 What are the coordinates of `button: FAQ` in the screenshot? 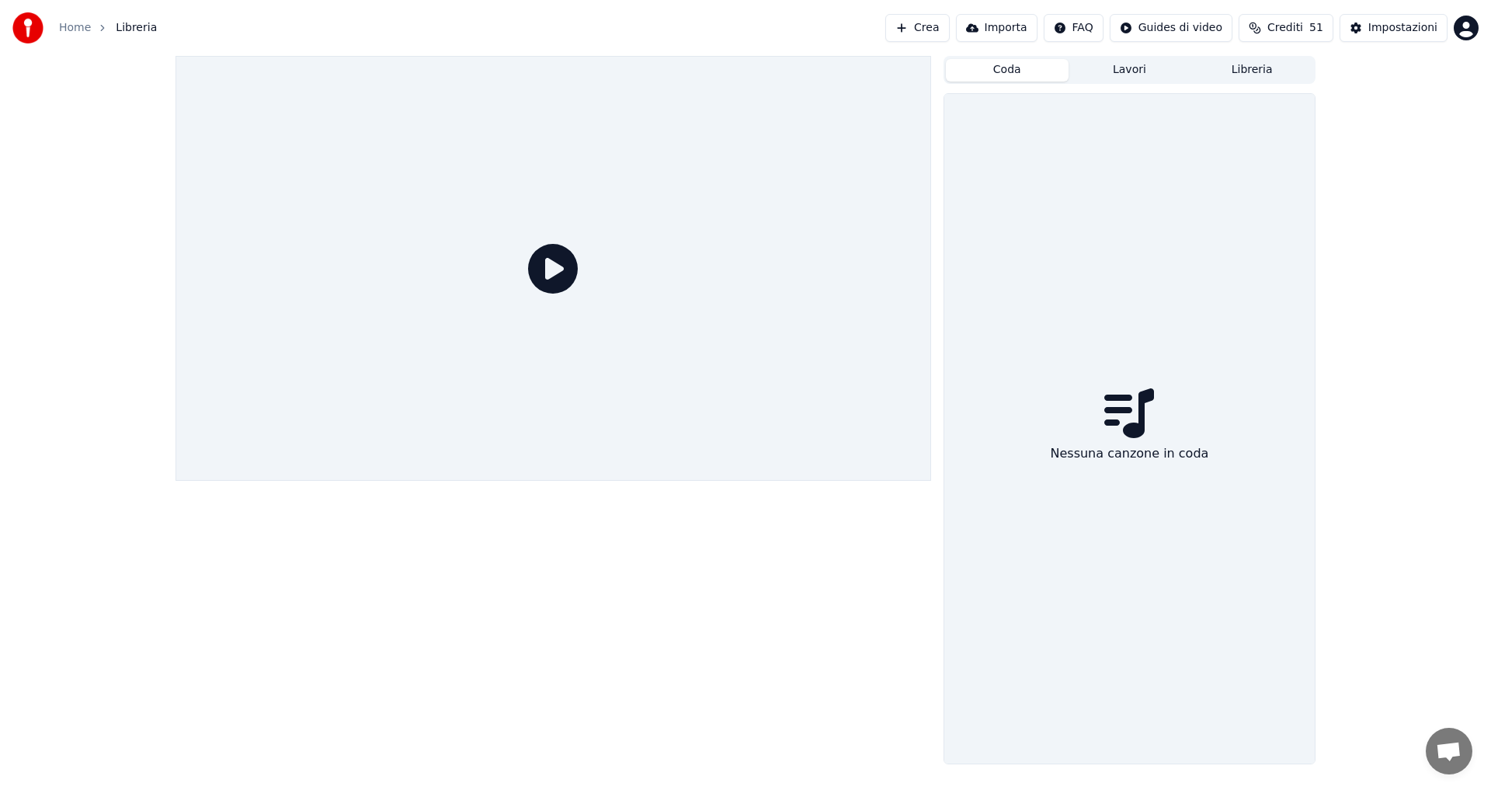 It's located at (1073, 28).